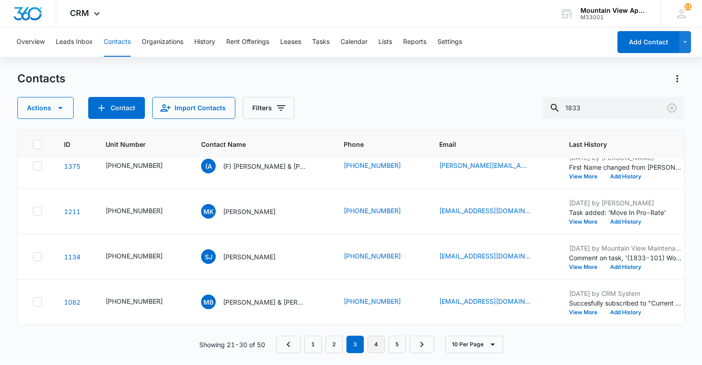 Image resolution: width=702 pixels, height=365 pixels. I want to click on div: Contact Name - (F) Alanah Wright & Ryan O'neal Chavez - Select to Edit Field, so click(262, 166).